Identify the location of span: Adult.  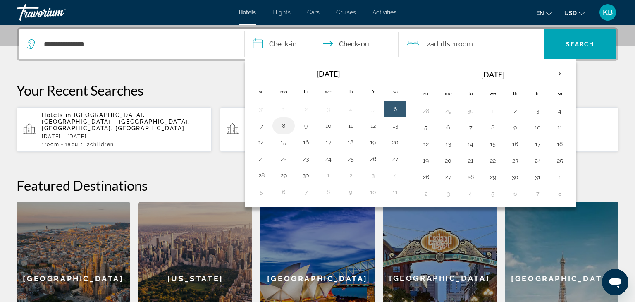
(75, 144).